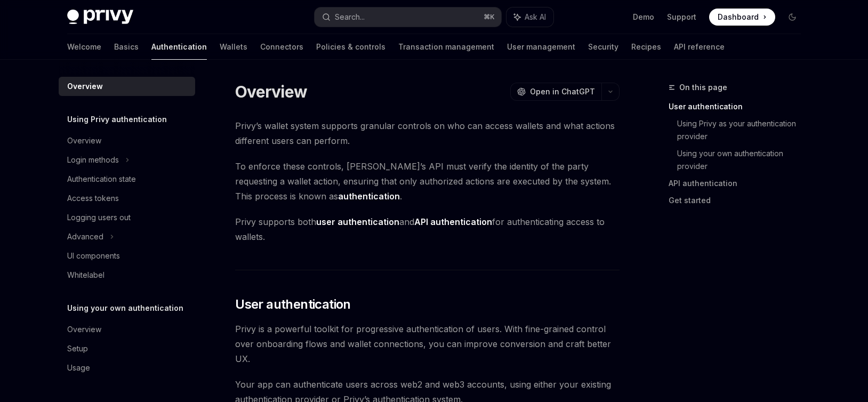 The height and width of the screenshot is (402, 868). What do you see at coordinates (358, 222) in the screenshot?
I see `strong: user authentication` at bounding box center [358, 222].